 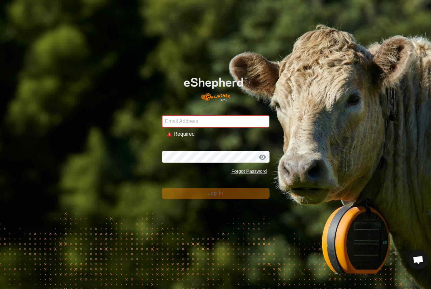 What do you see at coordinates (249, 171) in the screenshot?
I see `a: Forgot Password` at bounding box center [249, 171].